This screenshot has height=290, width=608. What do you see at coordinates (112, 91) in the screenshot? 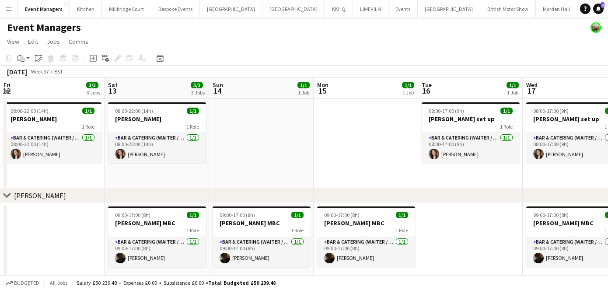
I see `span: 13` at bounding box center [112, 91].